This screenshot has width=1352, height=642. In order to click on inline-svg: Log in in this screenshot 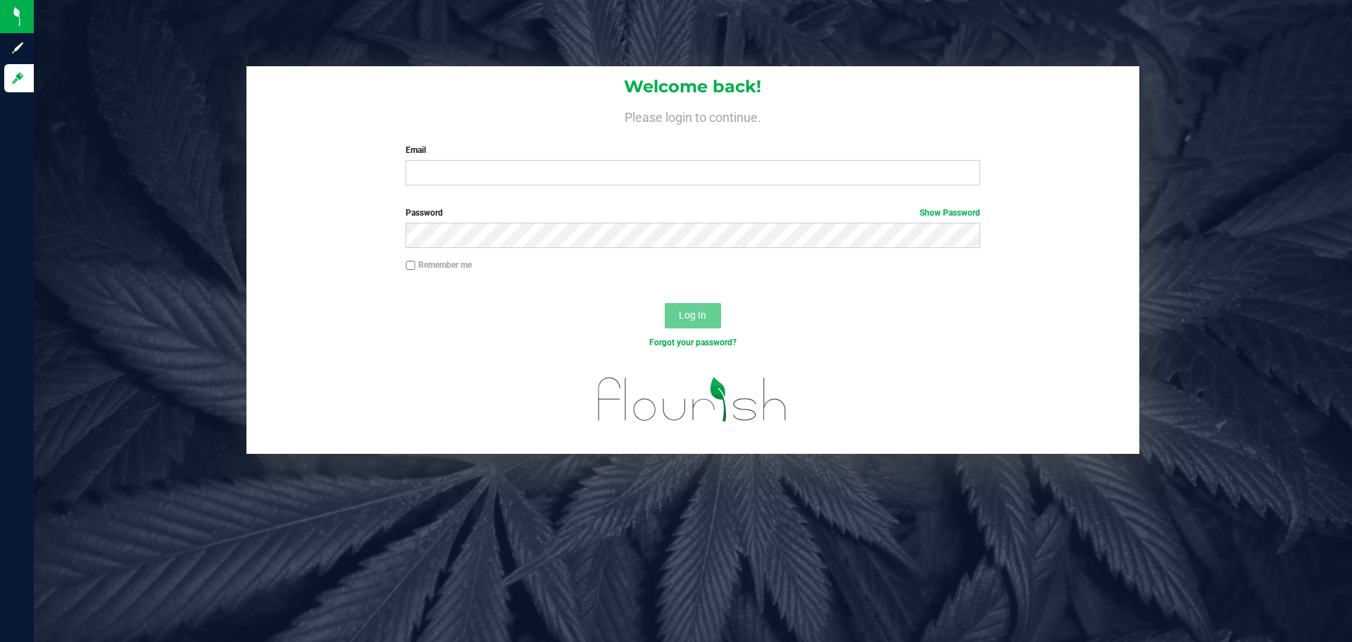, I will do `click(18, 78)`.